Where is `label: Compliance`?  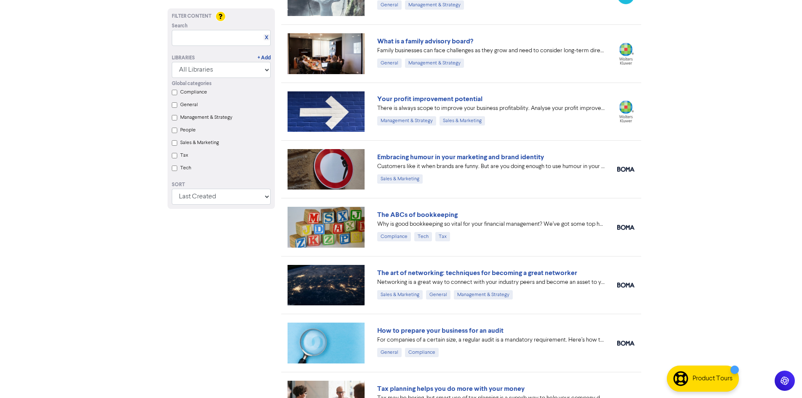
label: Compliance is located at coordinates (194, 92).